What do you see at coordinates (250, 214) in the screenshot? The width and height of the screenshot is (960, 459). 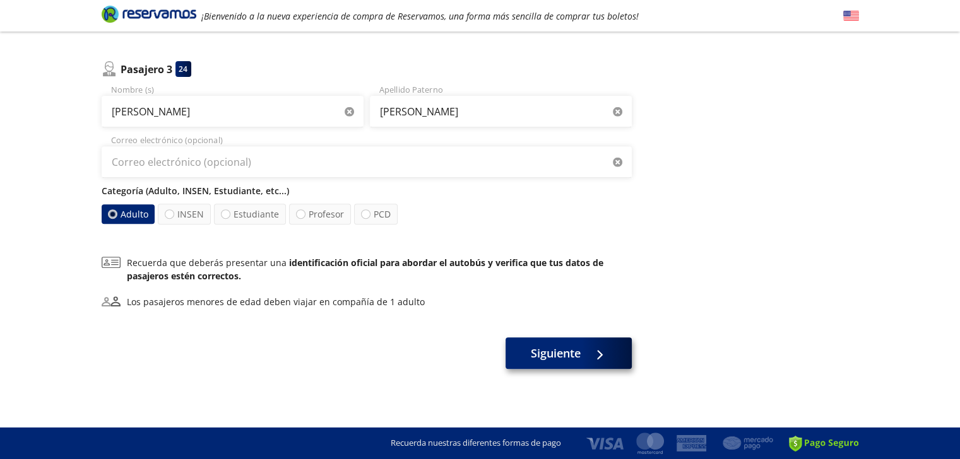 I see `label: Estudiante` at bounding box center [250, 214].